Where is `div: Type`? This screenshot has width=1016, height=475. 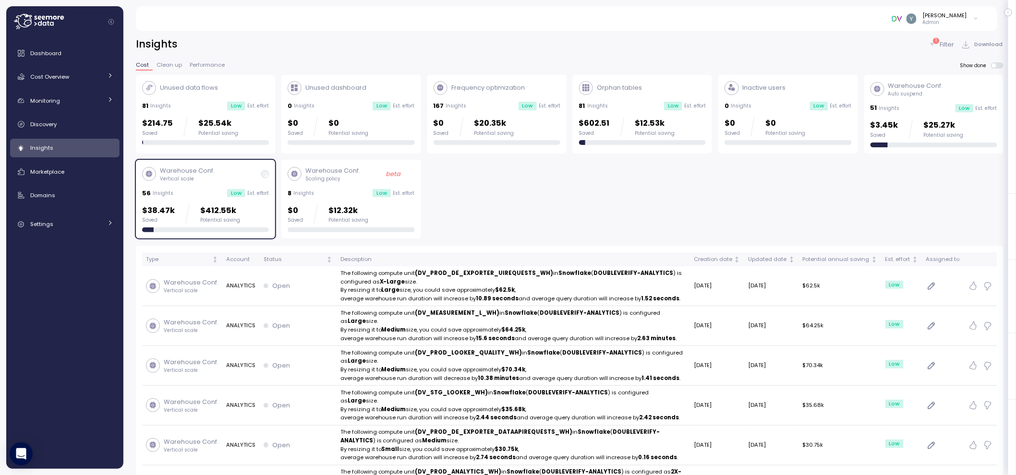
div: Type is located at coordinates (178, 260).